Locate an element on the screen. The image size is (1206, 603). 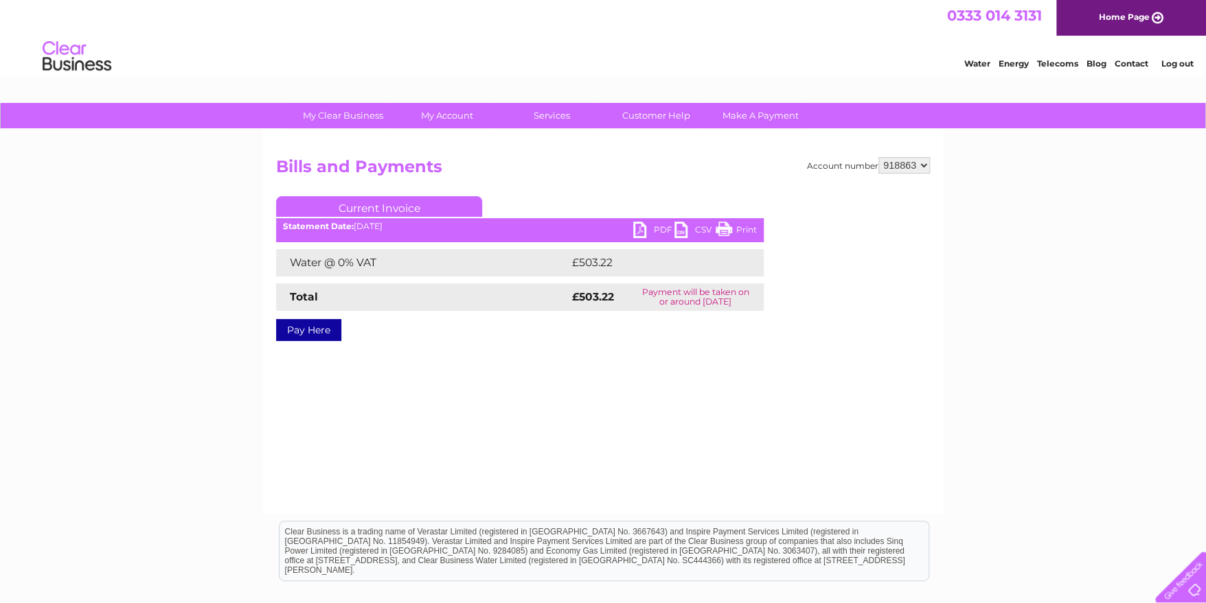
span: 0333 014 3131 is located at coordinates (994, 15).